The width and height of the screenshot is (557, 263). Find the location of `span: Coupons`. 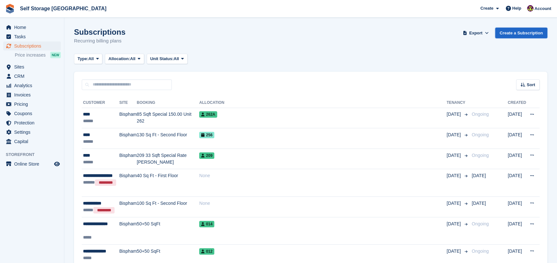

span: Coupons is located at coordinates (33, 114).